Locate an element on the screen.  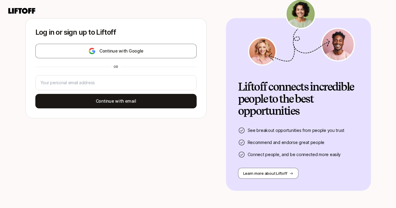
div: or is located at coordinates (116, 67).